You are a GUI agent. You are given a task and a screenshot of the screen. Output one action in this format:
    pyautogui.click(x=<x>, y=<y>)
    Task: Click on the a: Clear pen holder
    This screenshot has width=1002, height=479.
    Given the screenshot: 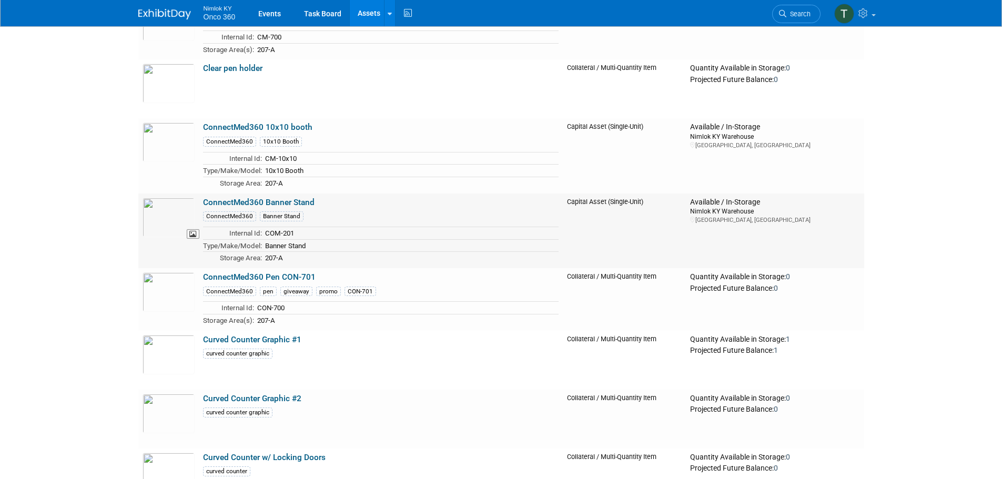 What is the action you would take?
    pyautogui.click(x=233, y=68)
    